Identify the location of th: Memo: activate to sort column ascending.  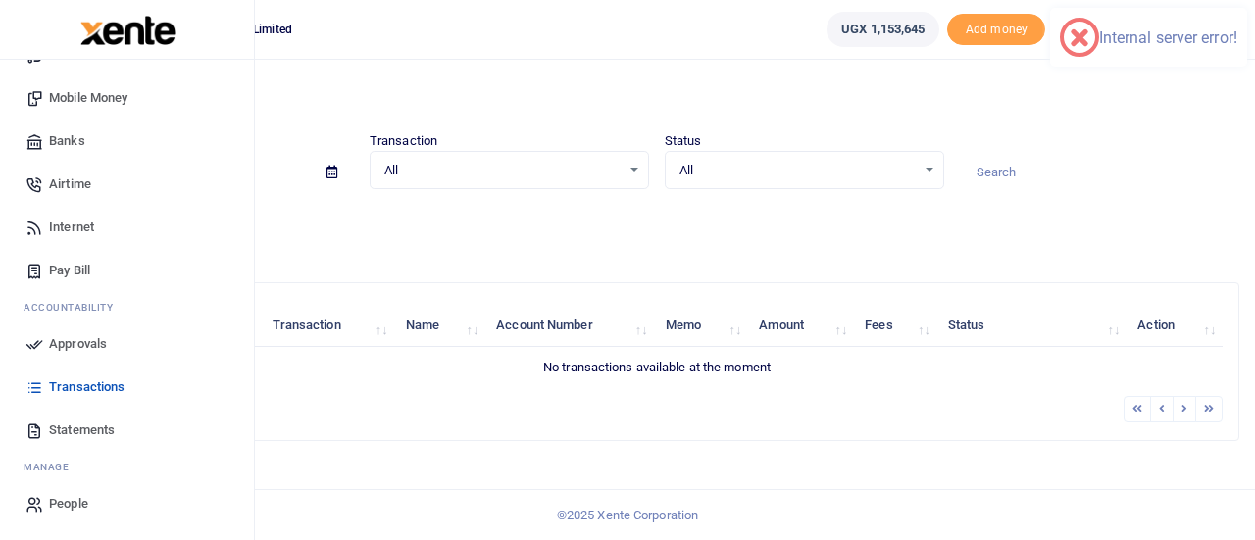
(701, 326).